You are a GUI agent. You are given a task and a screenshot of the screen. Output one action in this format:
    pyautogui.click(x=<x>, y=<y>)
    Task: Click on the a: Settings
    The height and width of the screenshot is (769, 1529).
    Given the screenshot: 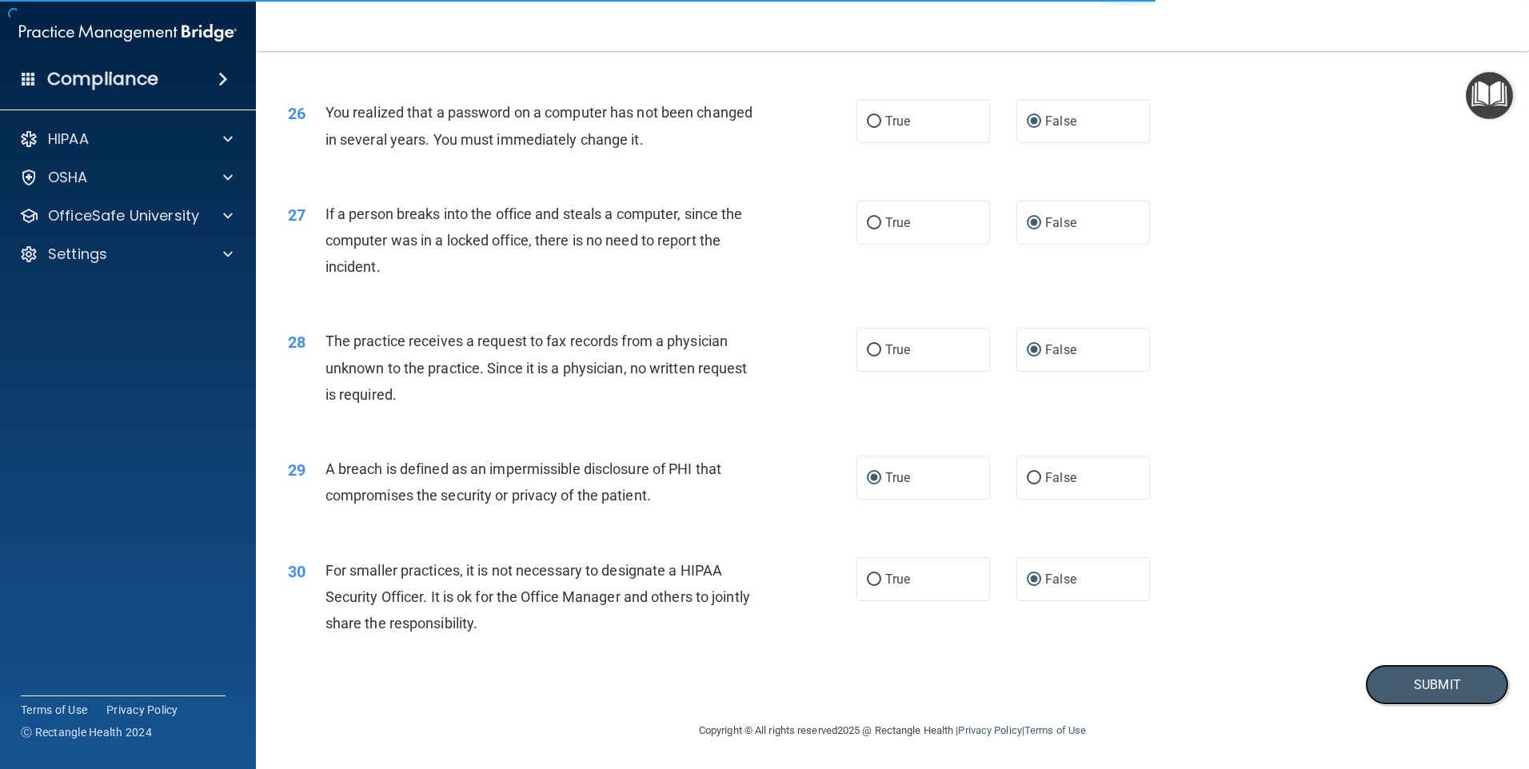 What is the action you would take?
    pyautogui.click(x=126, y=254)
    